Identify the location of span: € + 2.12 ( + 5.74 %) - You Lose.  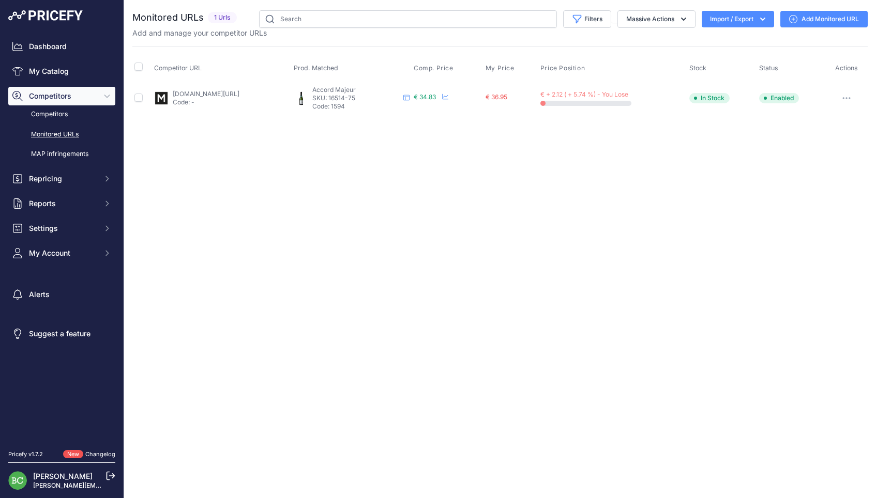
(584, 94).